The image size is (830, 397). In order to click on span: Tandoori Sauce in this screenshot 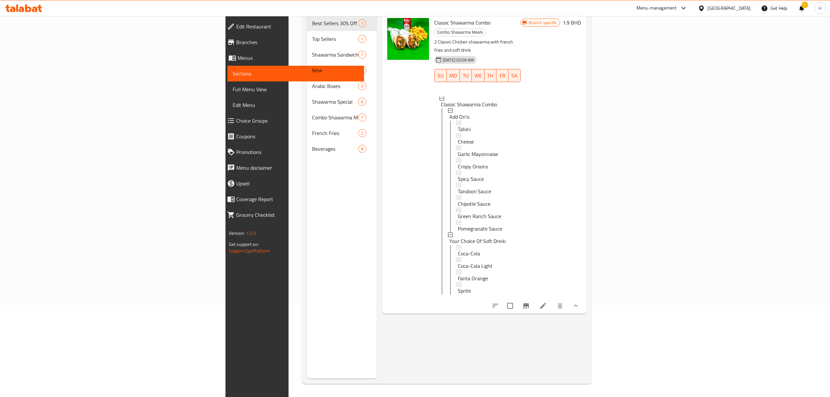, I will do `click(475, 191)`.